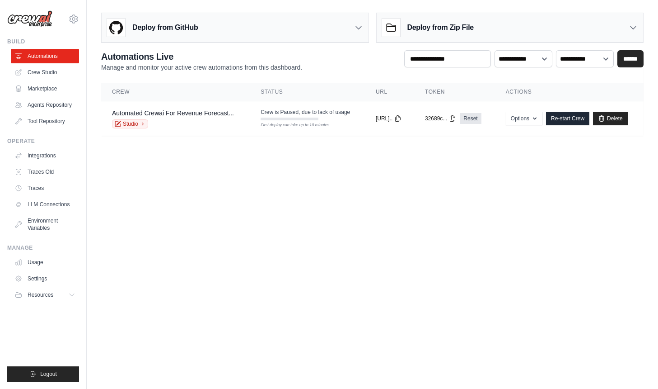 This screenshot has width=658, height=389. What do you see at coordinates (40, 295) in the screenshot?
I see `span: Resources` at bounding box center [40, 295].